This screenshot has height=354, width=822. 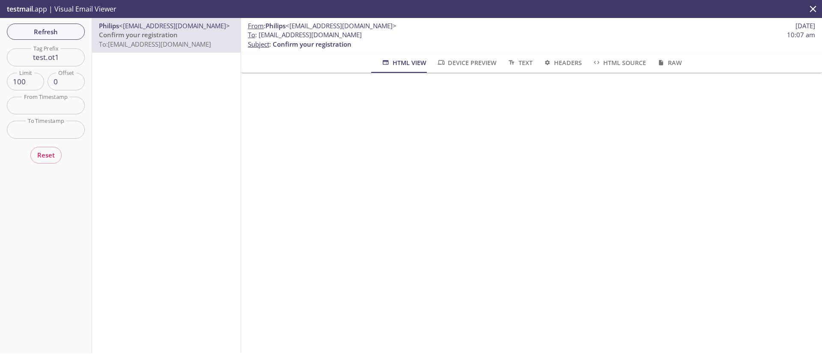 I want to click on span: HTML View, so click(x=404, y=63).